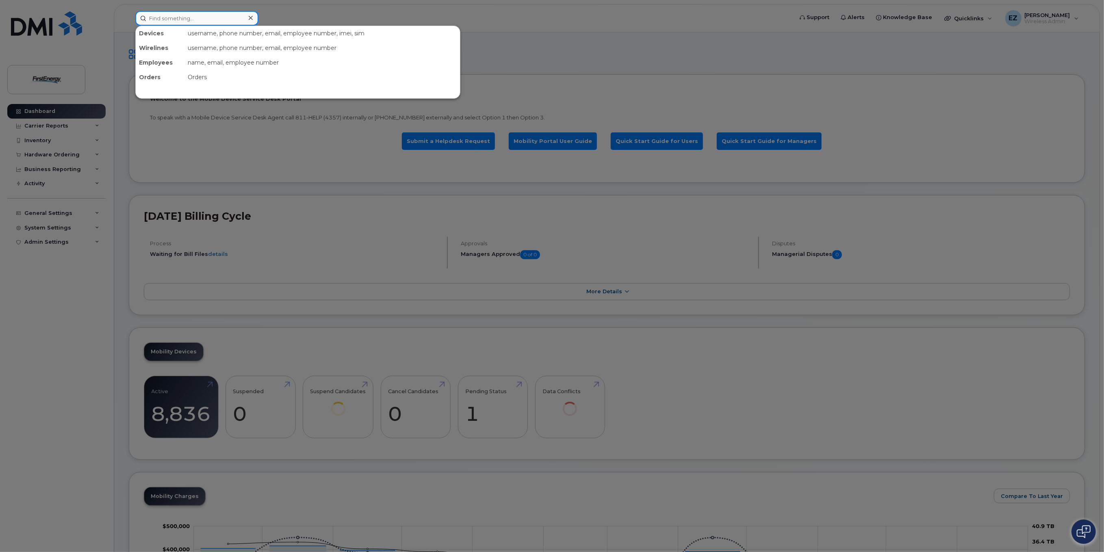 This screenshot has width=1104, height=552. Describe the element at coordinates (160, 33) in the screenshot. I see `div: Devices` at that location.